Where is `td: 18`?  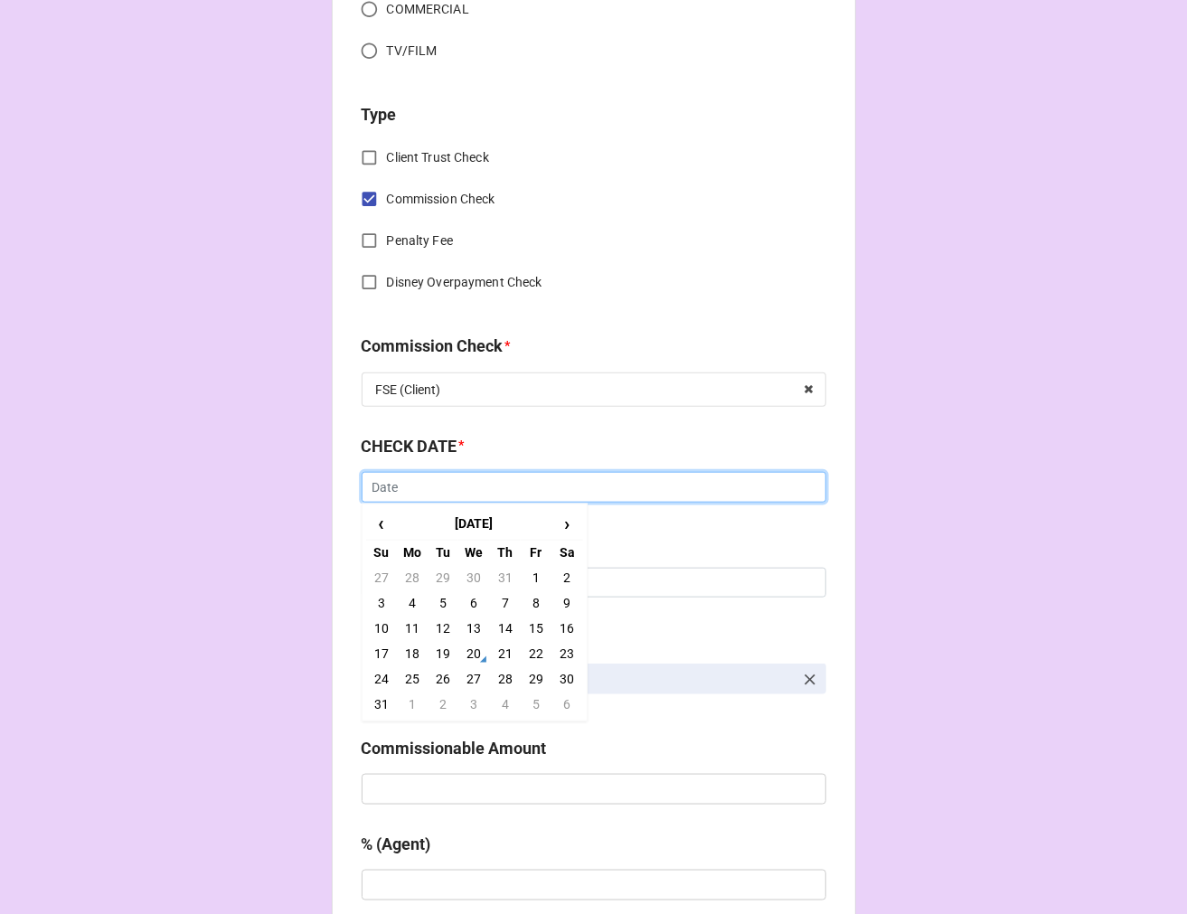 td: 18 is located at coordinates (412, 653).